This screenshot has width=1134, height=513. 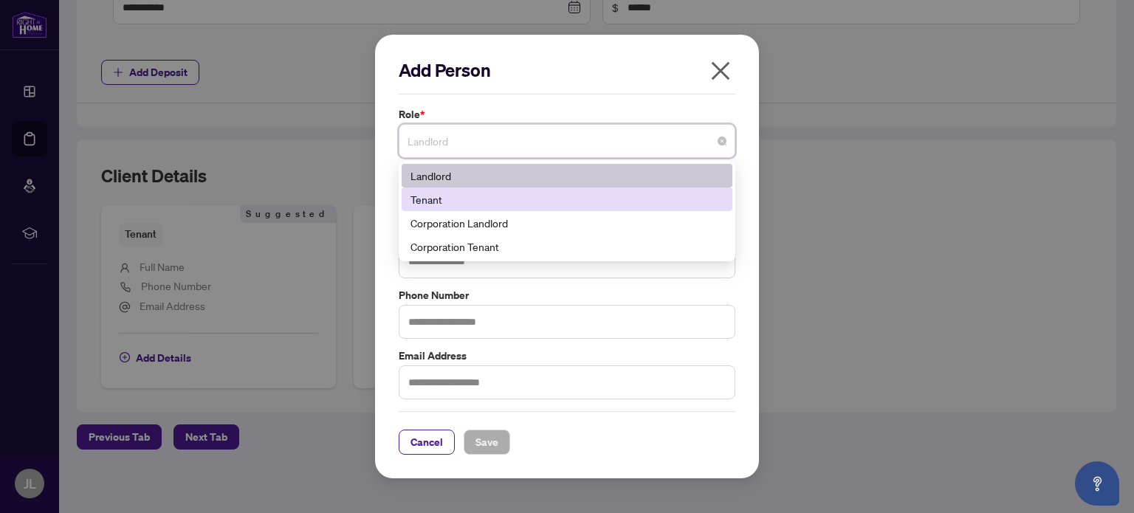 I want to click on span: Cancel, so click(x=427, y=442).